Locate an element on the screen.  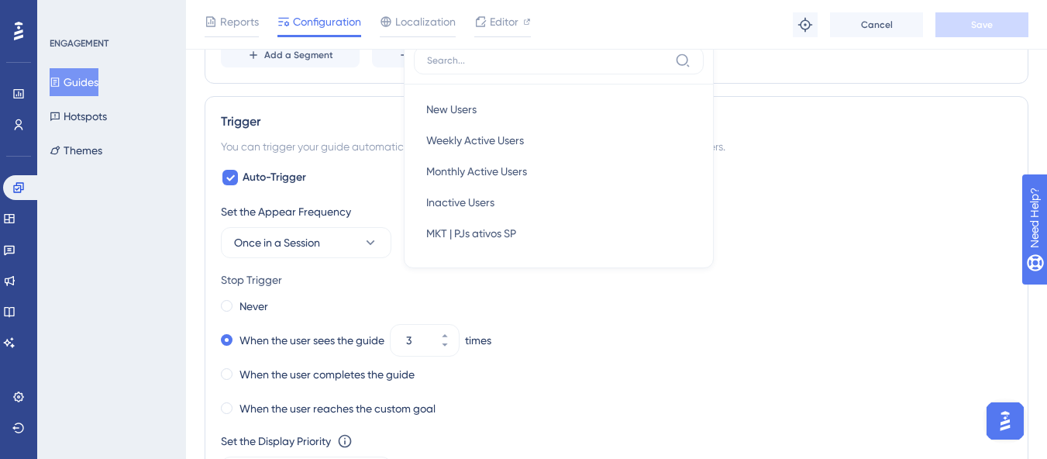
div: Trigger is located at coordinates (616, 122).